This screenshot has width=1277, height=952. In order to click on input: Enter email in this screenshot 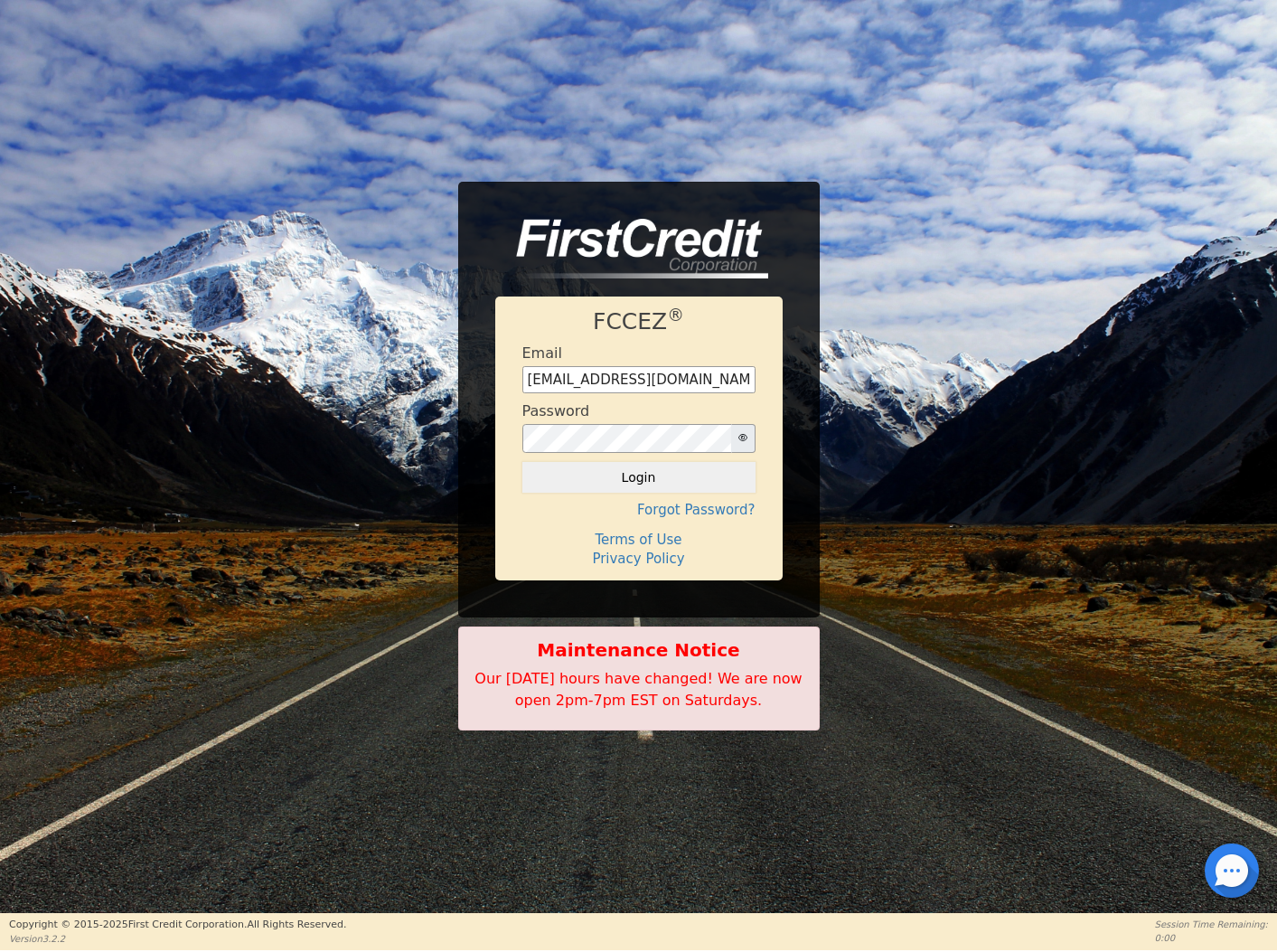, I will do `click(638, 380)`.